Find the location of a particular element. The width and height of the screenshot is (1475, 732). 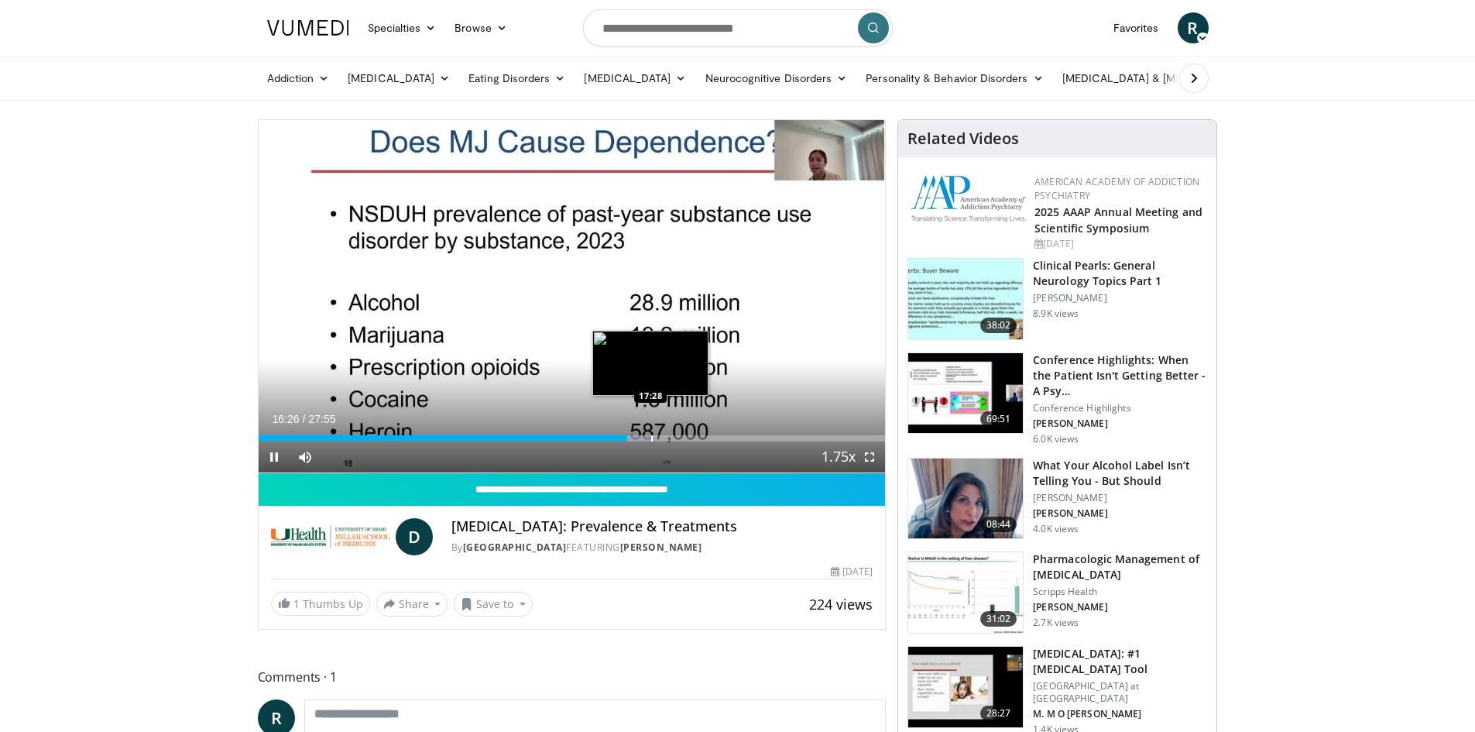

input: Search topics, interventions is located at coordinates (738, 28).